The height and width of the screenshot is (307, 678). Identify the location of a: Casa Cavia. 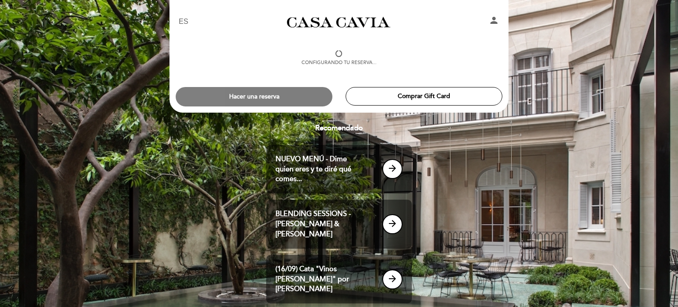
(339, 22).